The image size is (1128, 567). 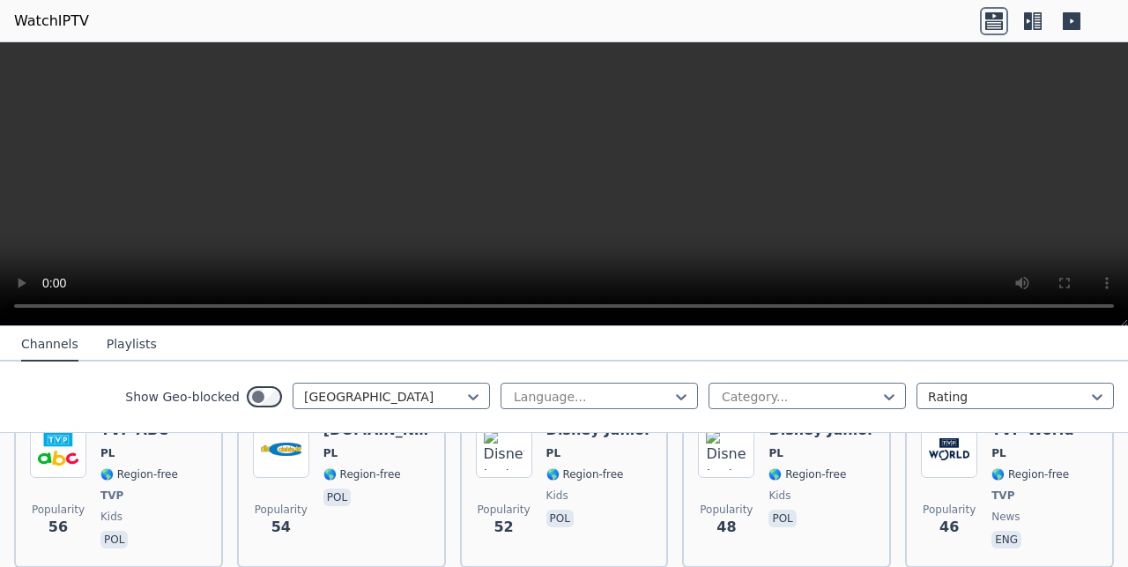 What do you see at coordinates (503, 527) in the screenshot?
I see `span: 52` at bounding box center [503, 527].